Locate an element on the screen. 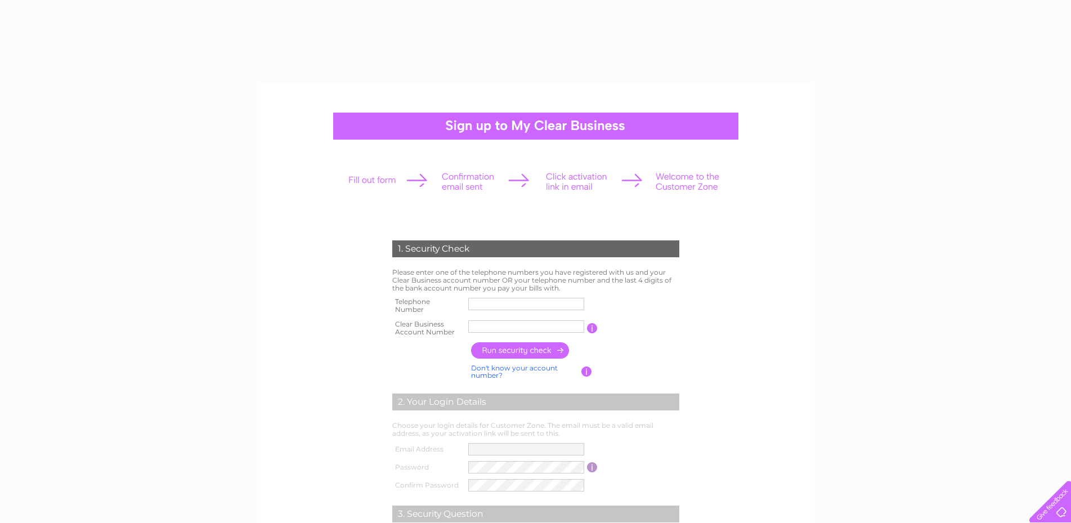 This screenshot has width=1071, height=523. div: 2. Your Login Details is located at coordinates (536, 402).